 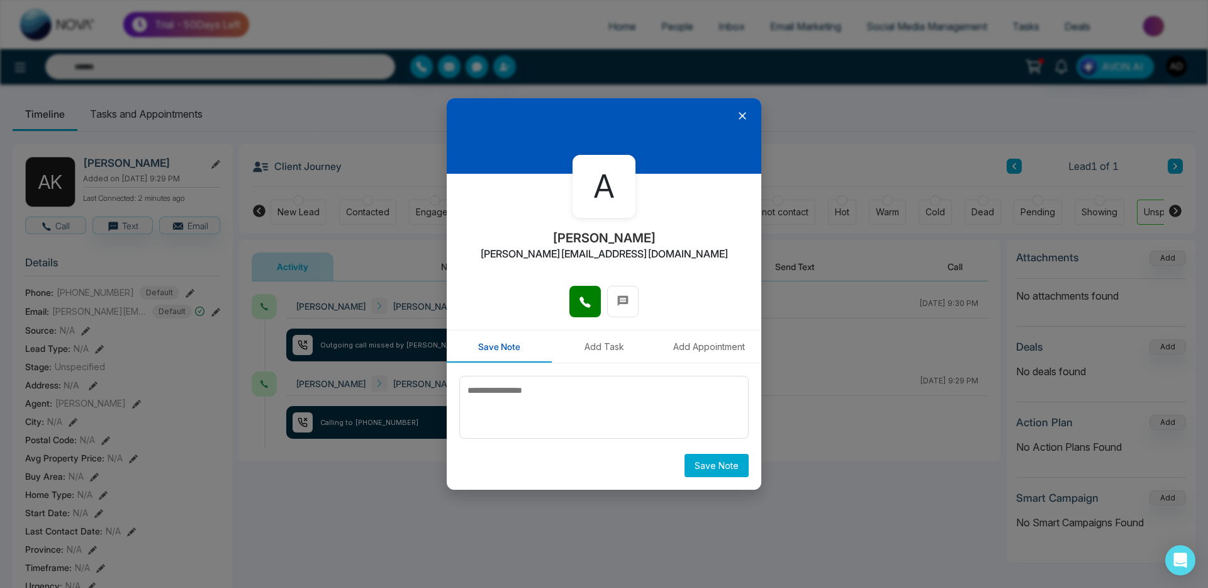 What do you see at coordinates (1180, 560) in the screenshot?
I see `div: Open Intercom Messenger` at bounding box center [1180, 560].